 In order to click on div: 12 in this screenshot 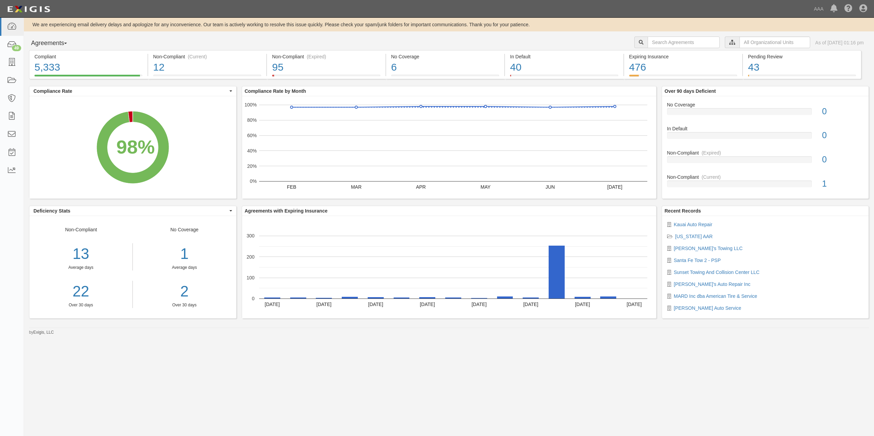, I will do `click(207, 67)`.